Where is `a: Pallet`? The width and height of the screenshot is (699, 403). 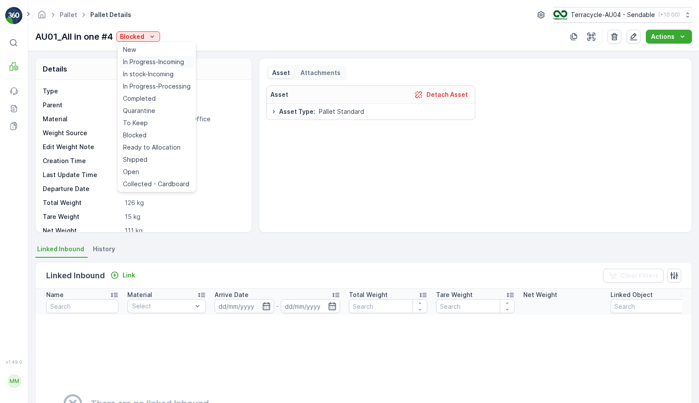 a: Pallet is located at coordinates (69, 14).